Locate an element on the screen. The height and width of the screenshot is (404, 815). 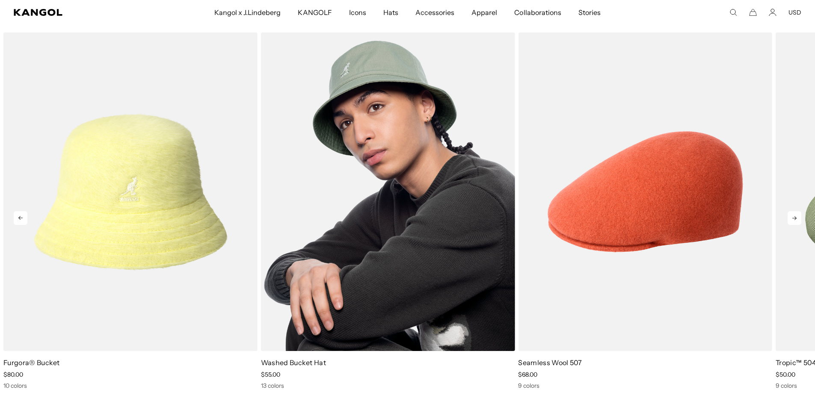
a: Kangol is located at coordinates (77, 12).